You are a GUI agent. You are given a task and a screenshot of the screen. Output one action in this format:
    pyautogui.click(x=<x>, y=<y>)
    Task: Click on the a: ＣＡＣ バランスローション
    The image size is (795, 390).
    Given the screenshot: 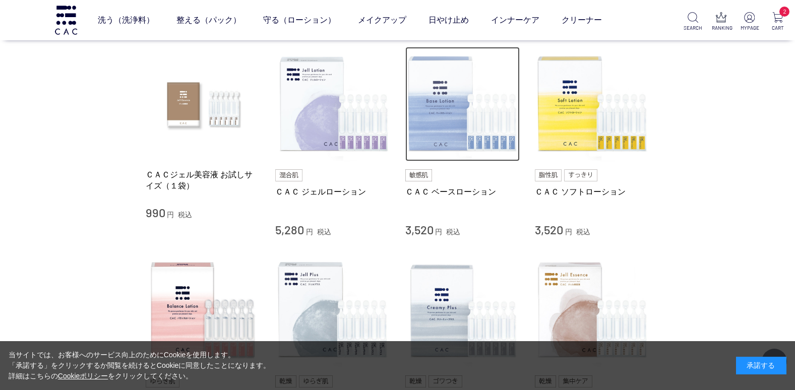 What is the action you would take?
    pyautogui.click(x=203, y=311)
    